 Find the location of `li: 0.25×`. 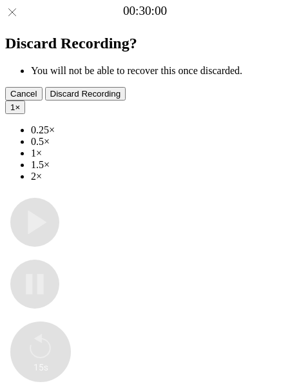

li: 0.25× is located at coordinates (158, 130).